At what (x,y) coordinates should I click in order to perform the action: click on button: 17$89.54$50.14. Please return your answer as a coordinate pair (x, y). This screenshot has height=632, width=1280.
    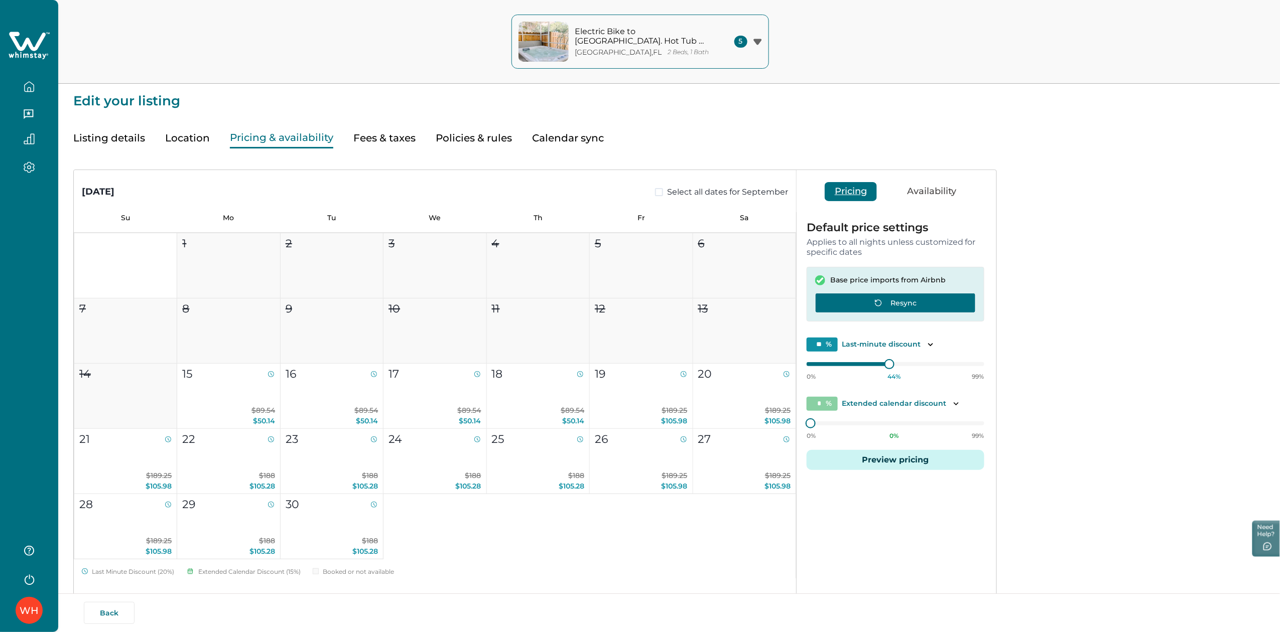
    Looking at the image, I should click on (435, 396).